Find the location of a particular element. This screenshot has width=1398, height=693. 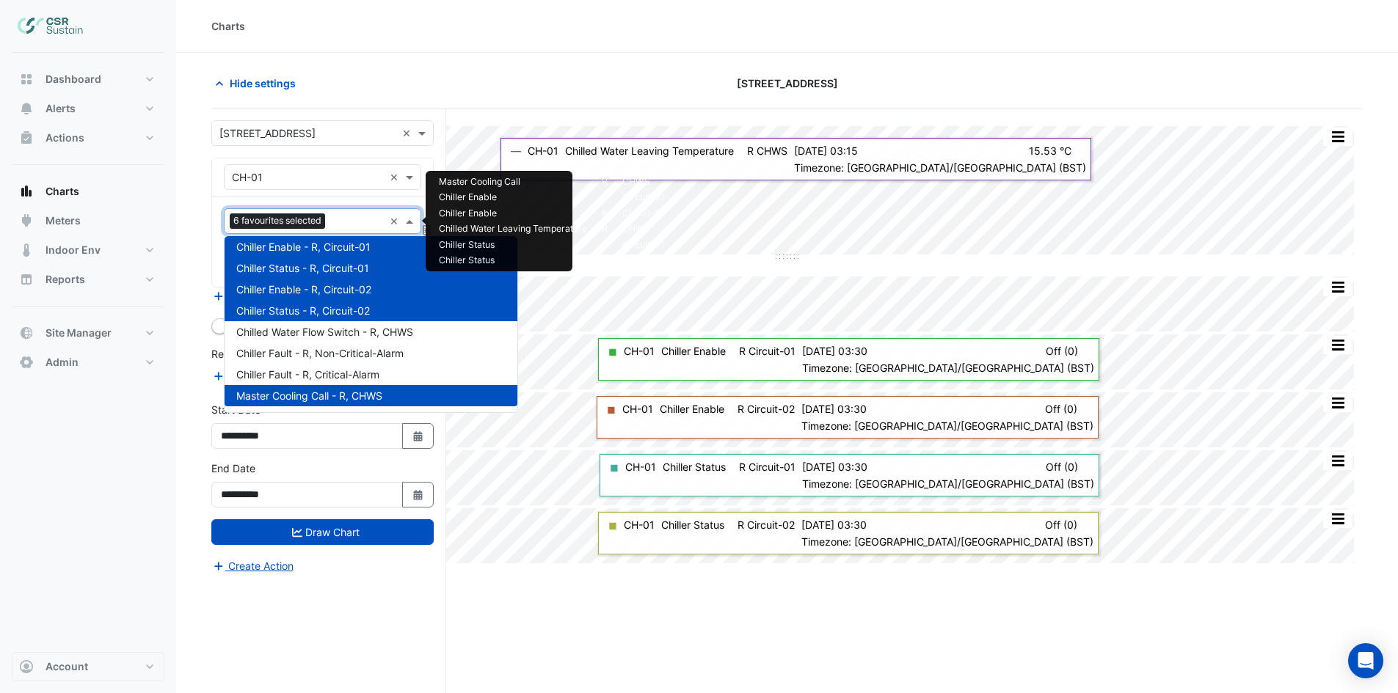

span: Charts is located at coordinates (62, 191).